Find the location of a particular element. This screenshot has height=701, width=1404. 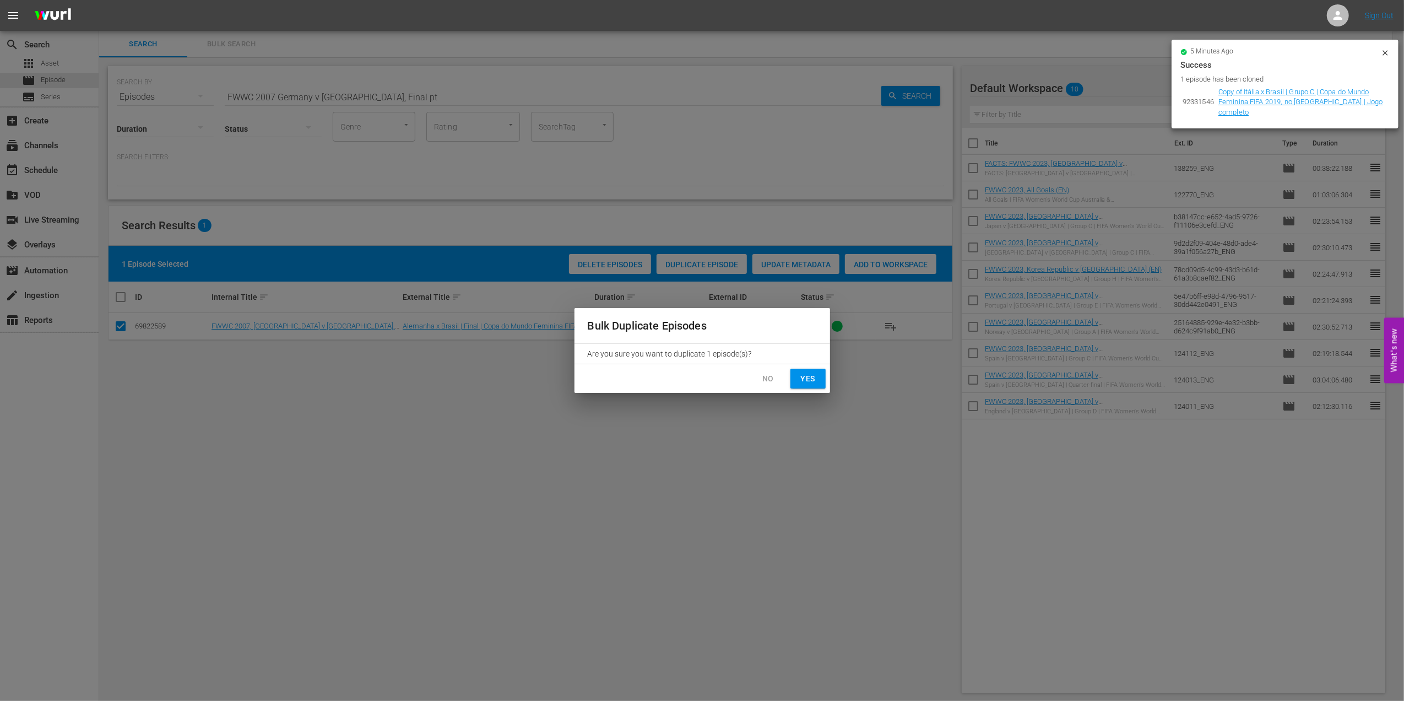

div: 1 episode has been cloned is located at coordinates (1279, 79).